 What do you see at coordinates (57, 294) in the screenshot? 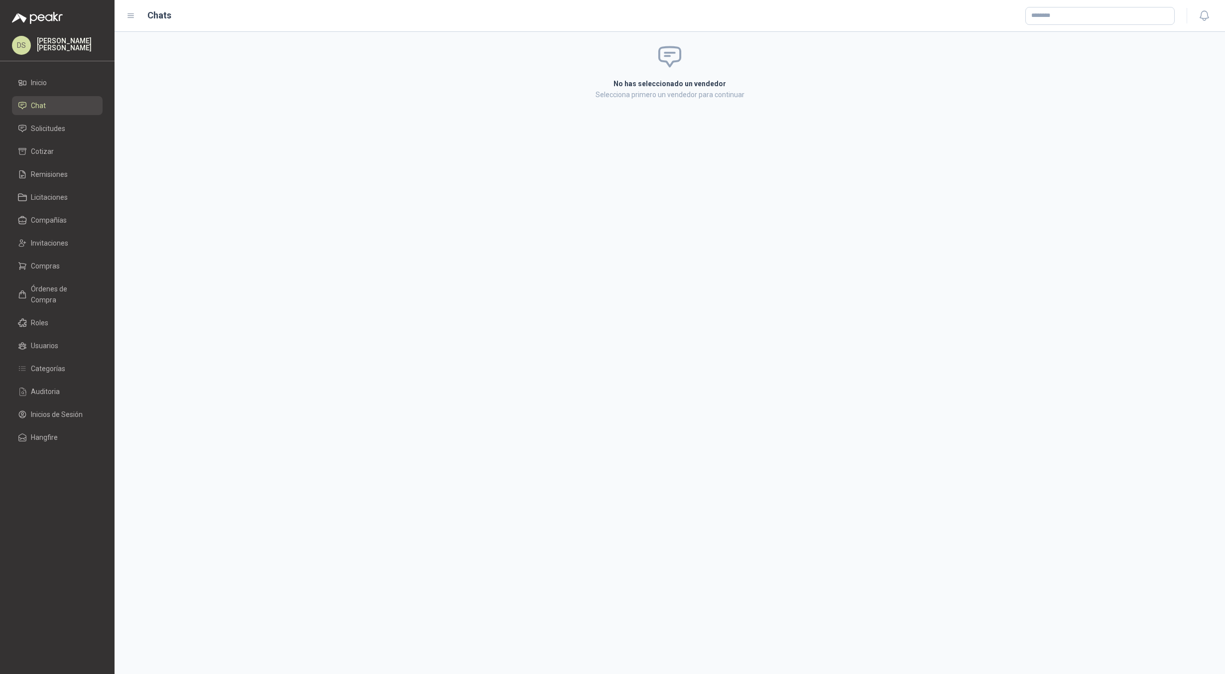
I see `a: Órdenes de Compra` at bounding box center [57, 294].